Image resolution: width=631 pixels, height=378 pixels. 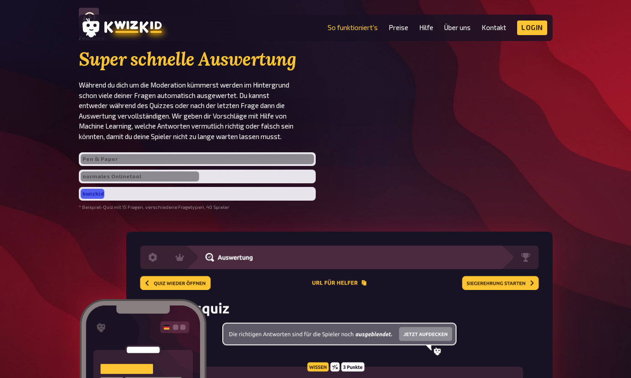 What do you see at coordinates (426, 27) in the screenshot?
I see `a: Hilfe` at bounding box center [426, 27].